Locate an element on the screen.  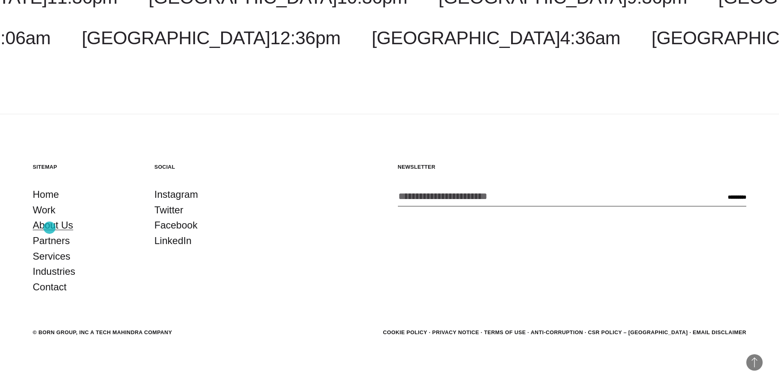
button: Back to Top is located at coordinates (755, 362).